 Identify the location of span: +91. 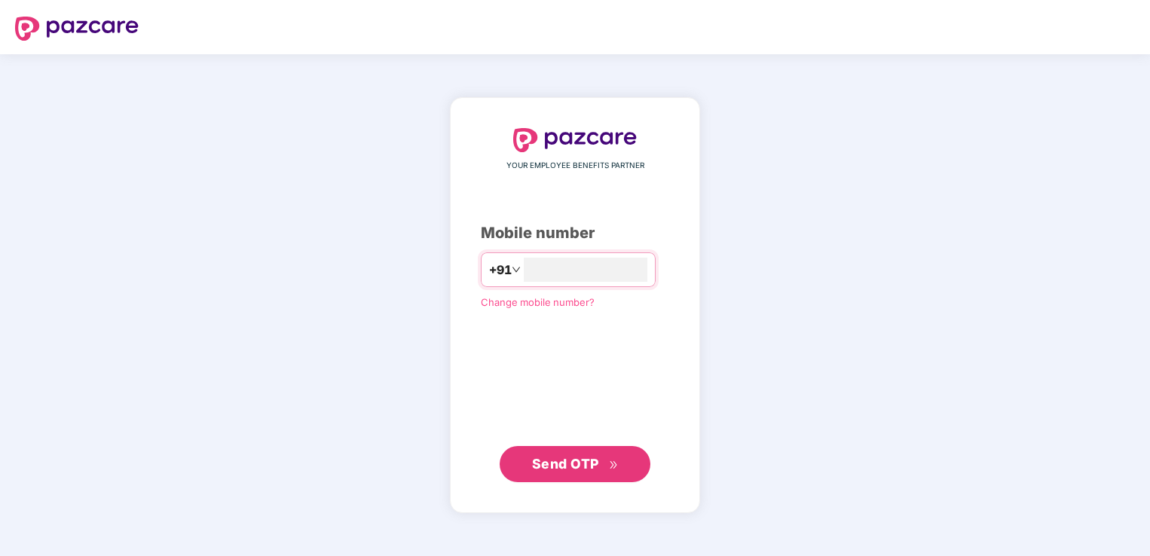
(500, 270).